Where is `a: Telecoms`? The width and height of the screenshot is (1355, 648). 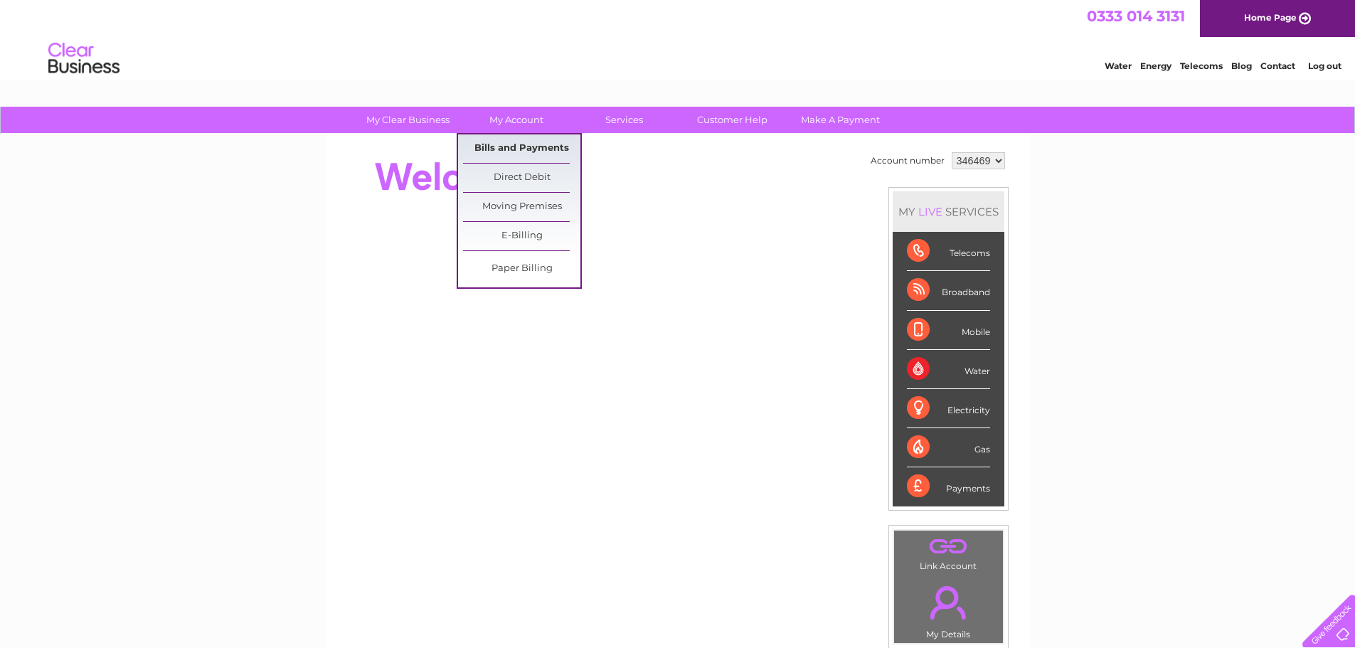 a: Telecoms is located at coordinates (1202, 65).